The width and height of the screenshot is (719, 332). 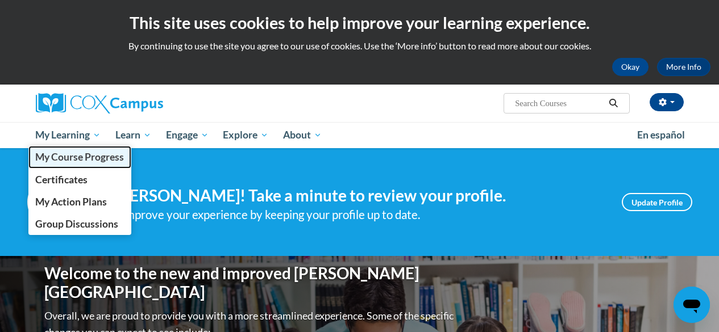 I want to click on a: Update Profile, so click(x=657, y=202).